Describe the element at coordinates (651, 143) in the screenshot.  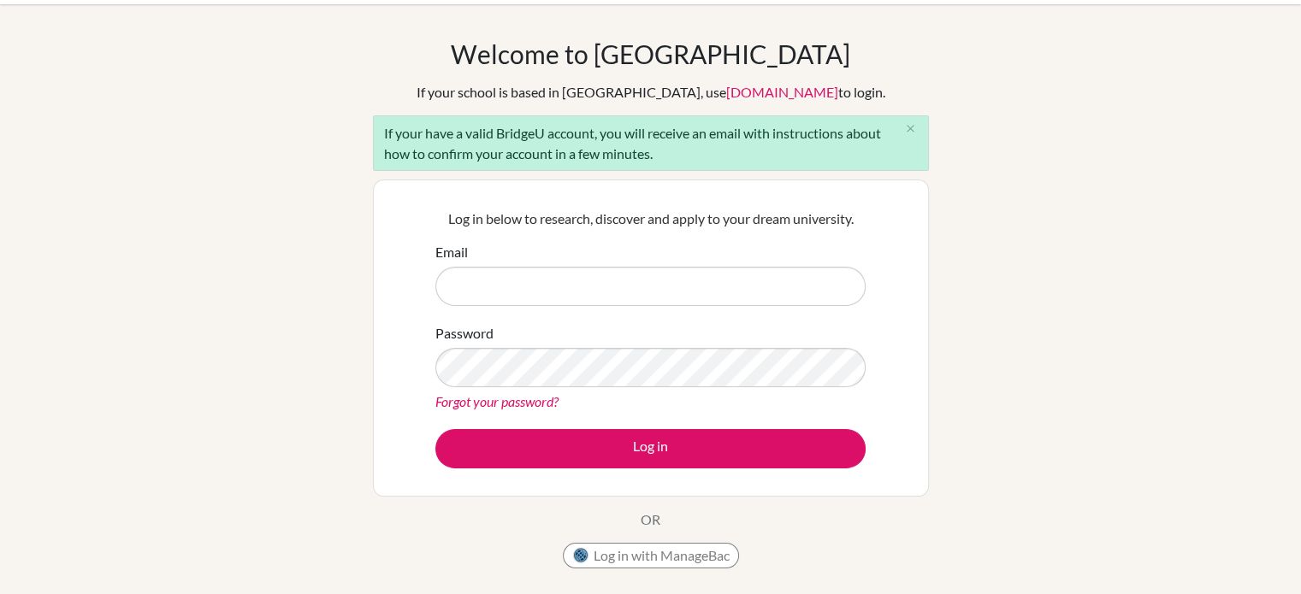
I see `div: If your have a valid BridgeU account, you will receive an email with instructions about how to co...` at that location.